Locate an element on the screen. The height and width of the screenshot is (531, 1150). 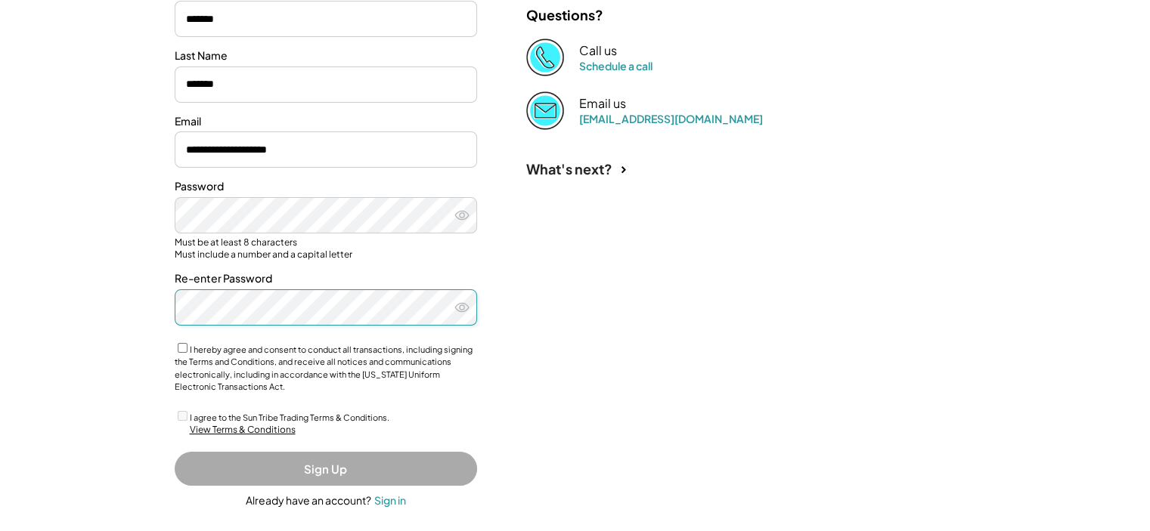
div: Sign in is located at coordinates (390, 500).